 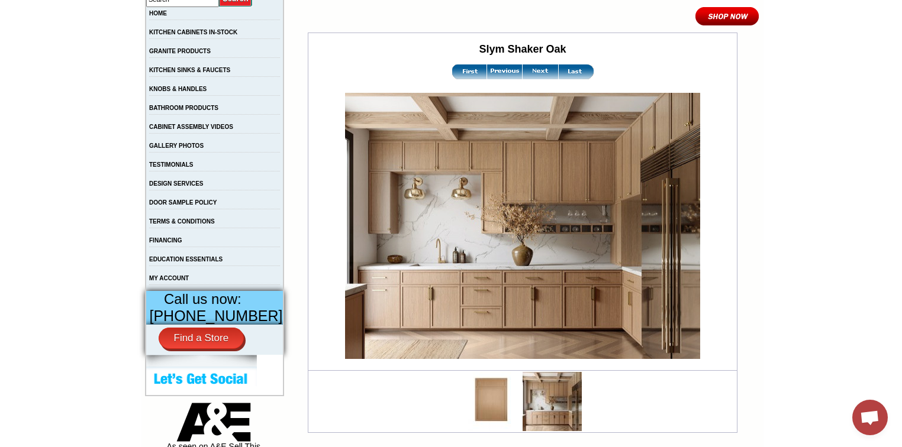 What do you see at coordinates (158, 13) in the screenshot?
I see `a: HOME` at bounding box center [158, 13].